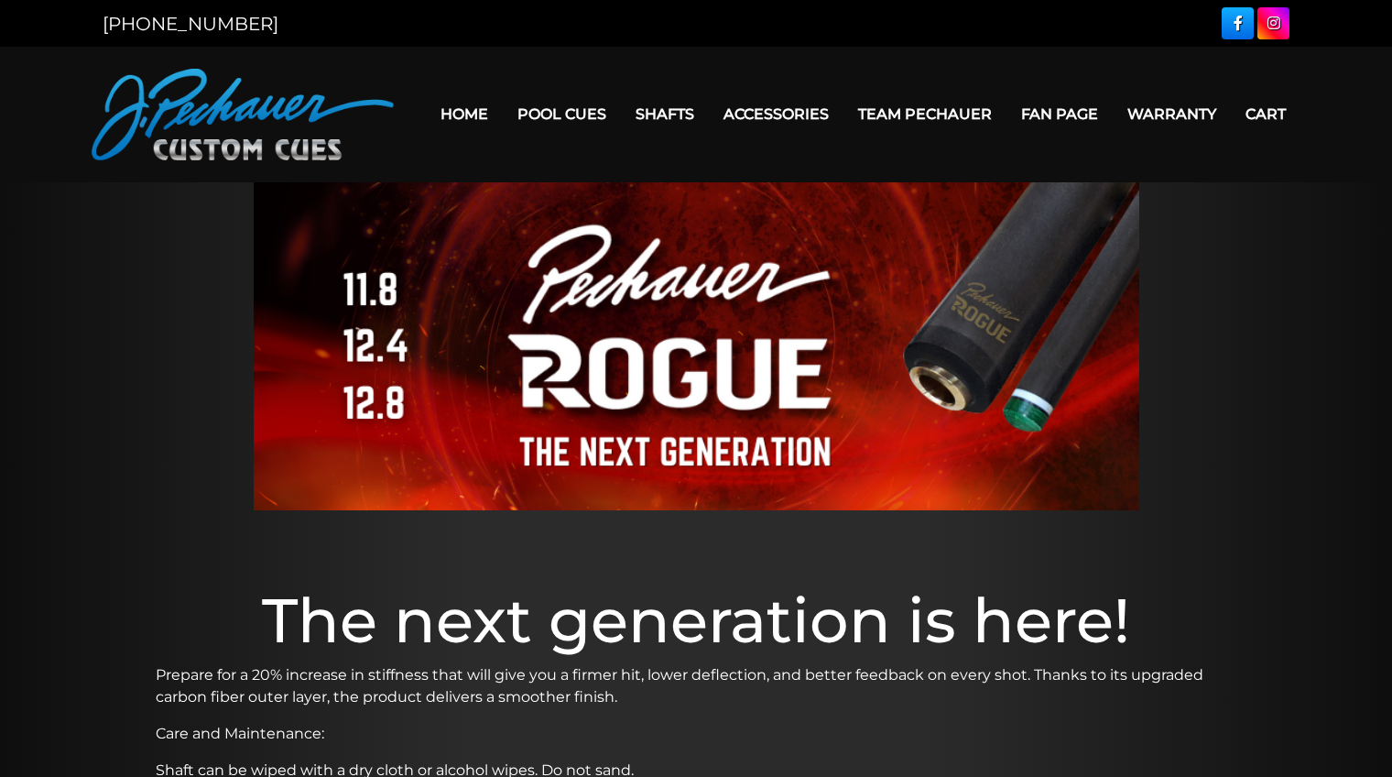 Image resolution: width=1392 pixels, height=777 pixels. I want to click on a: Shafts, so click(665, 114).